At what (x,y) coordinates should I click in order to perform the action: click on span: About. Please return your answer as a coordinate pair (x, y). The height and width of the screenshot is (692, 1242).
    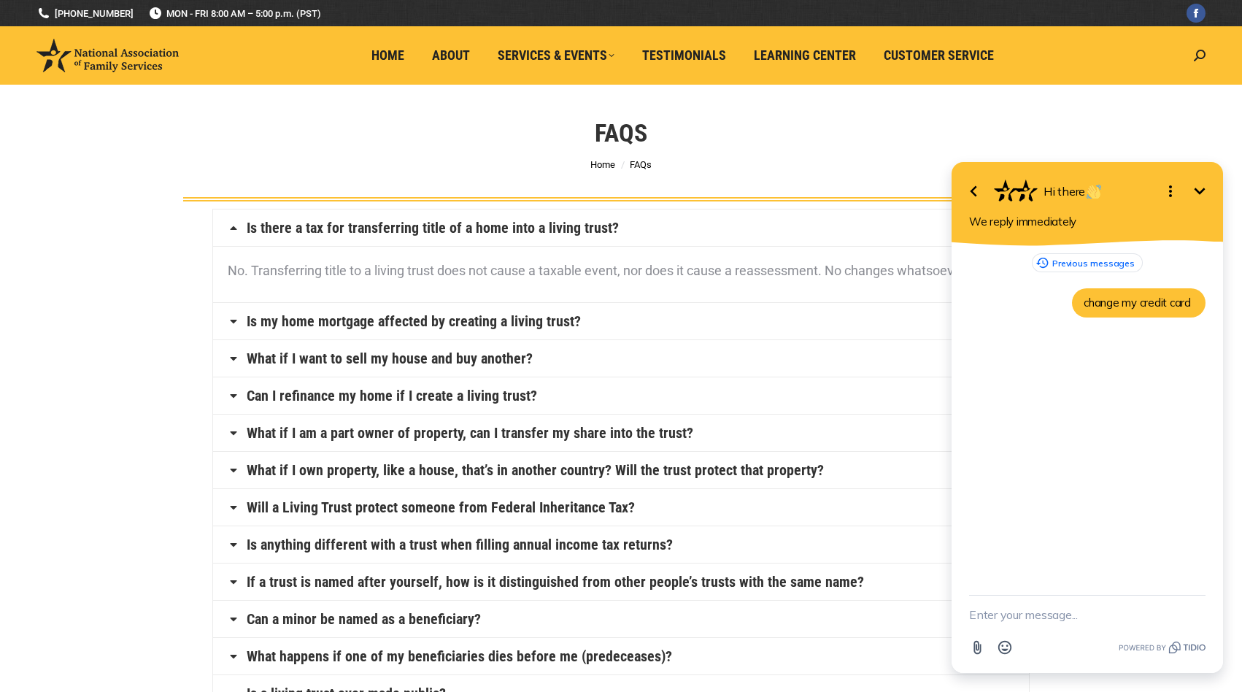
    Looking at the image, I should click on (451, 55).